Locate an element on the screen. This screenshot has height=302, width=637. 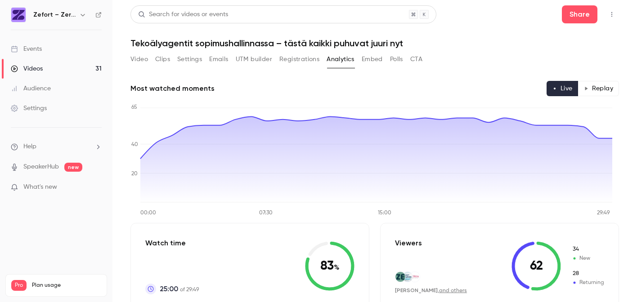
tspan: 65 is located at coordinates (134, 108).